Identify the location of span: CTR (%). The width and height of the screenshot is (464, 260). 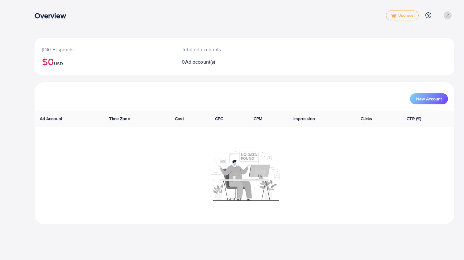
(413, 118).